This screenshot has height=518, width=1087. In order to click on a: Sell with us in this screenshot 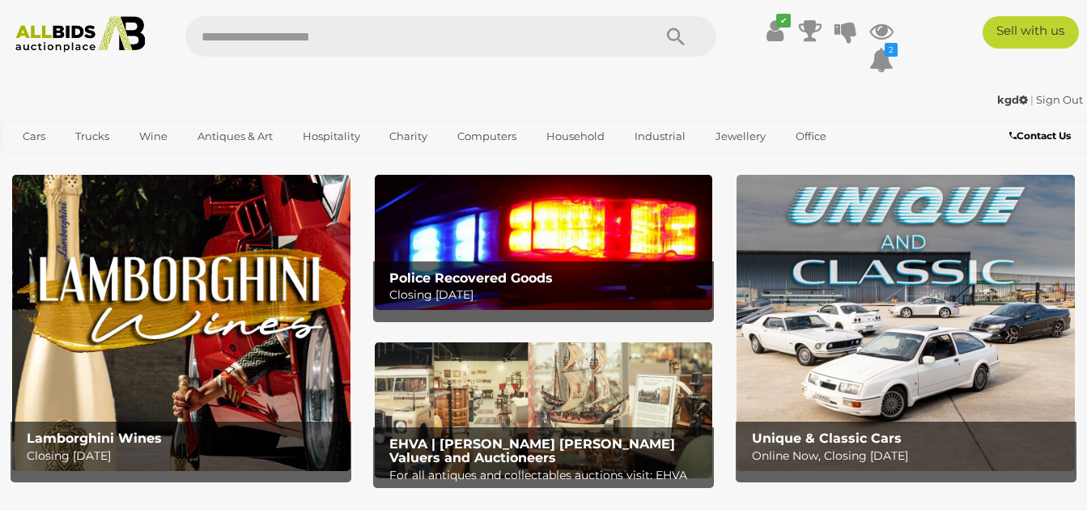, I will do `click(1030, 32)`.